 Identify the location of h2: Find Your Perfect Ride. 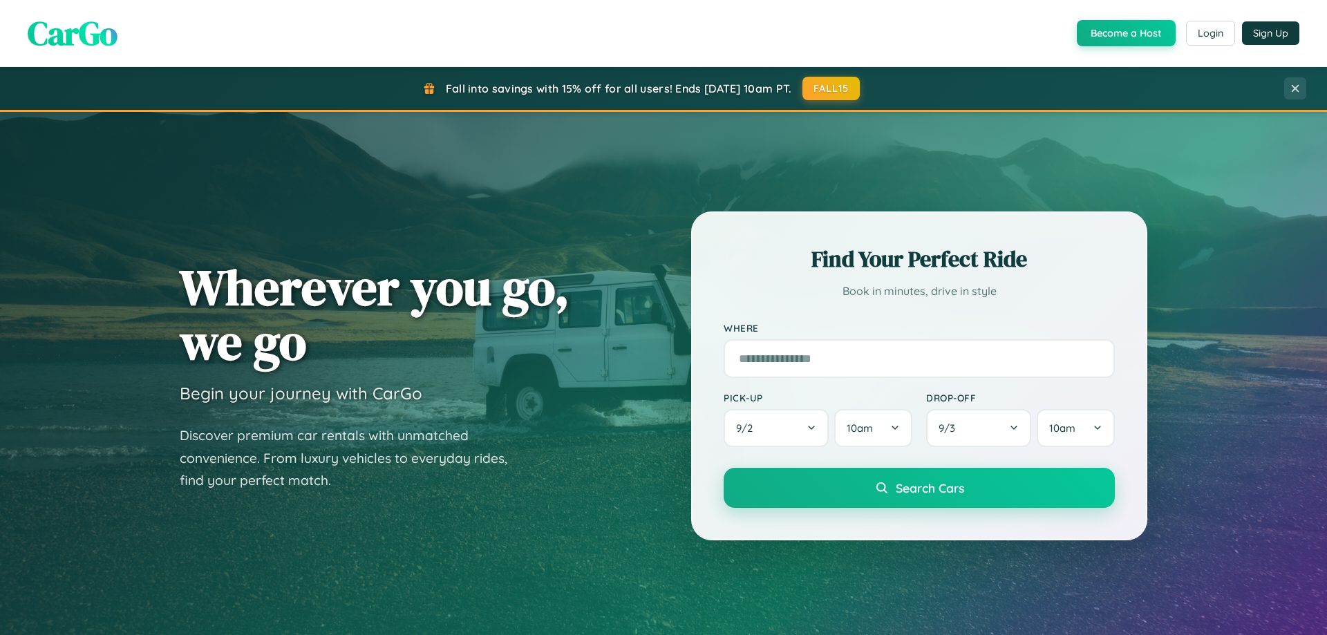
(919, 259).